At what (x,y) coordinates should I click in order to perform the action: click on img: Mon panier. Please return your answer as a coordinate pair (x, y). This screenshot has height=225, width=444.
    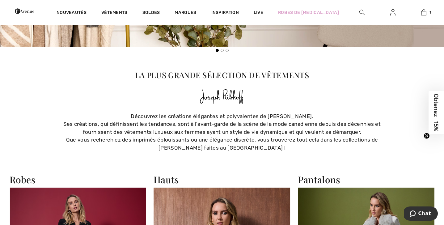
    Looking at the image, I should click on (423, 12).